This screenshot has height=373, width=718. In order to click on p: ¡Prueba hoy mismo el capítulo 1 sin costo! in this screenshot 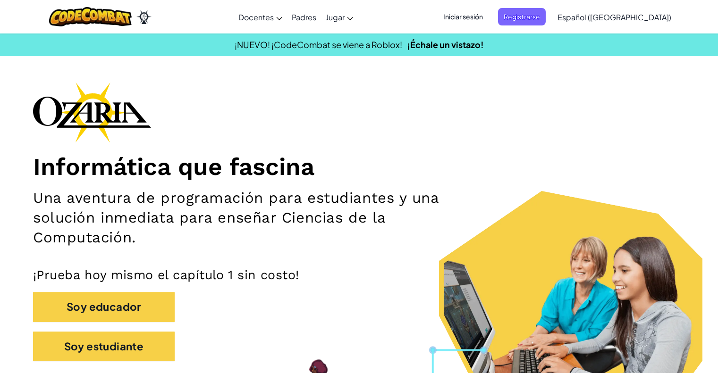, I will do `click(359, 275)`.